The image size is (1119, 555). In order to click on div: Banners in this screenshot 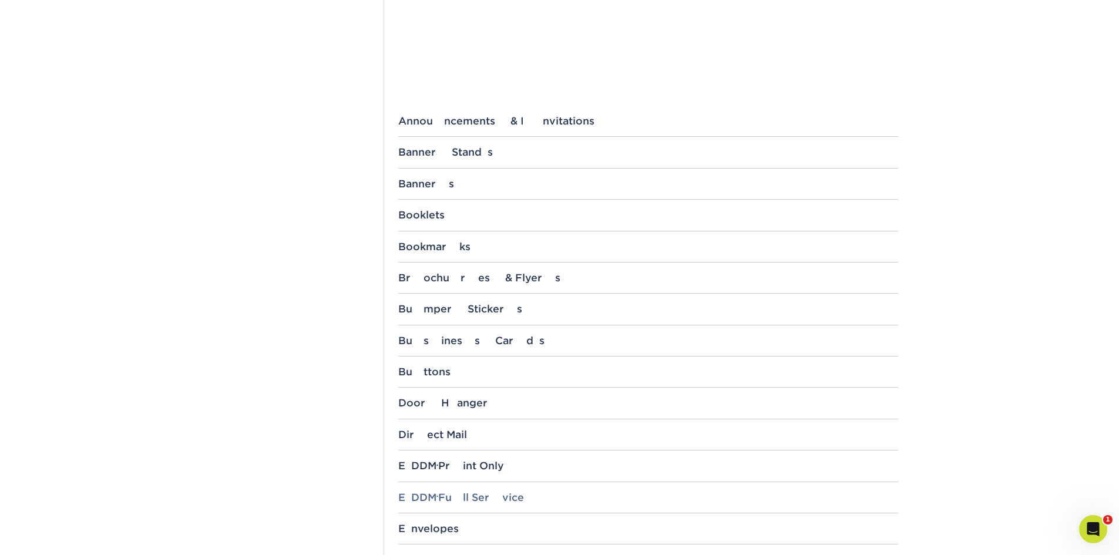, I will do `click(648, 184)`.